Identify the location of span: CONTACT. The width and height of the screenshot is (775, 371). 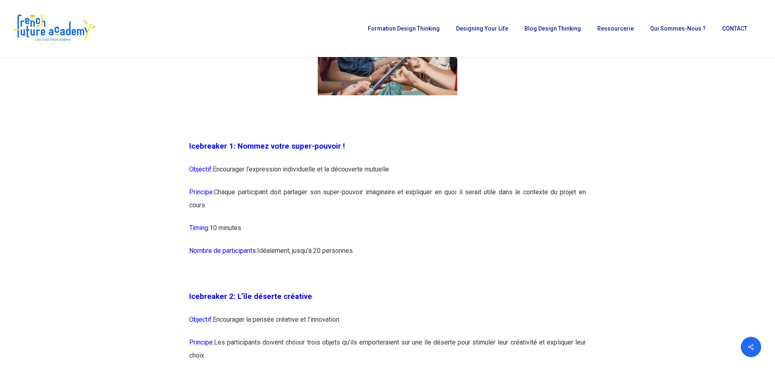
(735, 28).